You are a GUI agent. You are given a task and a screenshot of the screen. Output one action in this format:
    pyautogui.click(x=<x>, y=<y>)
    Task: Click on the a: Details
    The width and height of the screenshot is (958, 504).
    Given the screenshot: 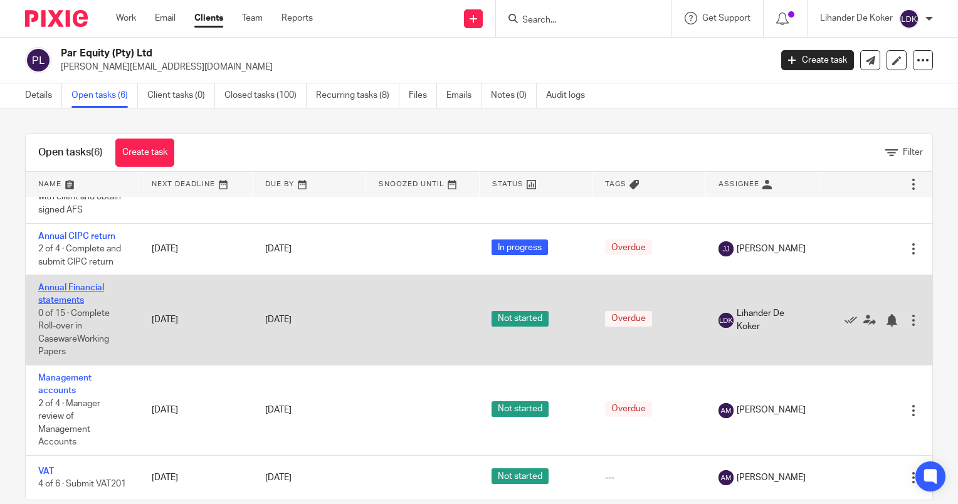 What is the action you would take?
    pyautogui.click(x=43, y=95)
    